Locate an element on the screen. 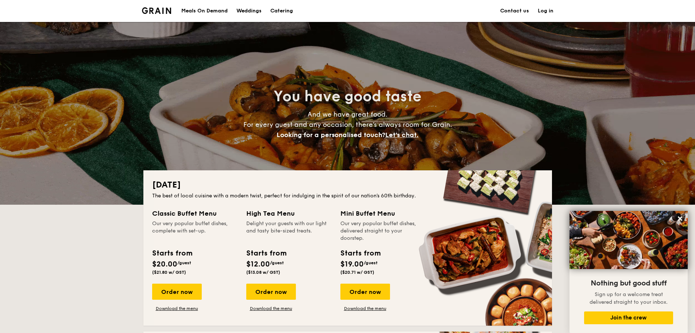  span: $20.00 is located at coordinates (165, 264).